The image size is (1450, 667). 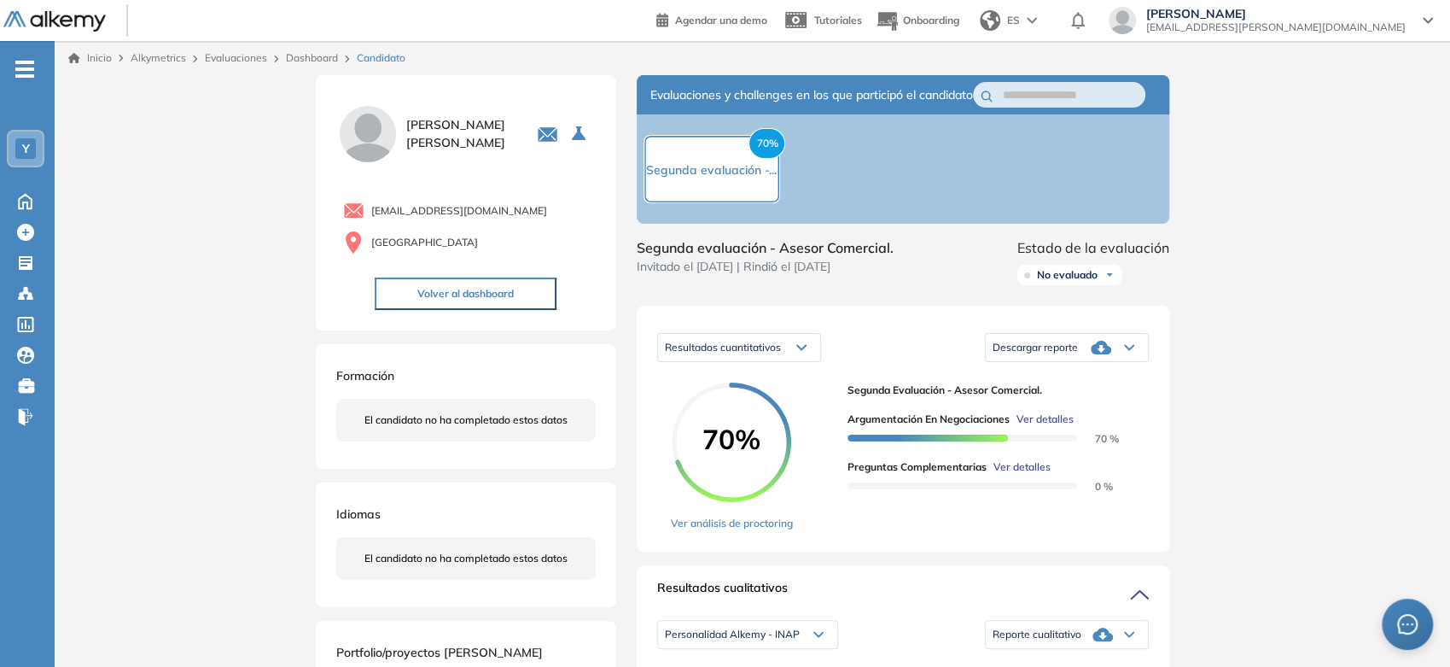 What do you see at coordinates (55, 21) in the screenshot?
I see `img: Logo` at bounding box center [55, 21].